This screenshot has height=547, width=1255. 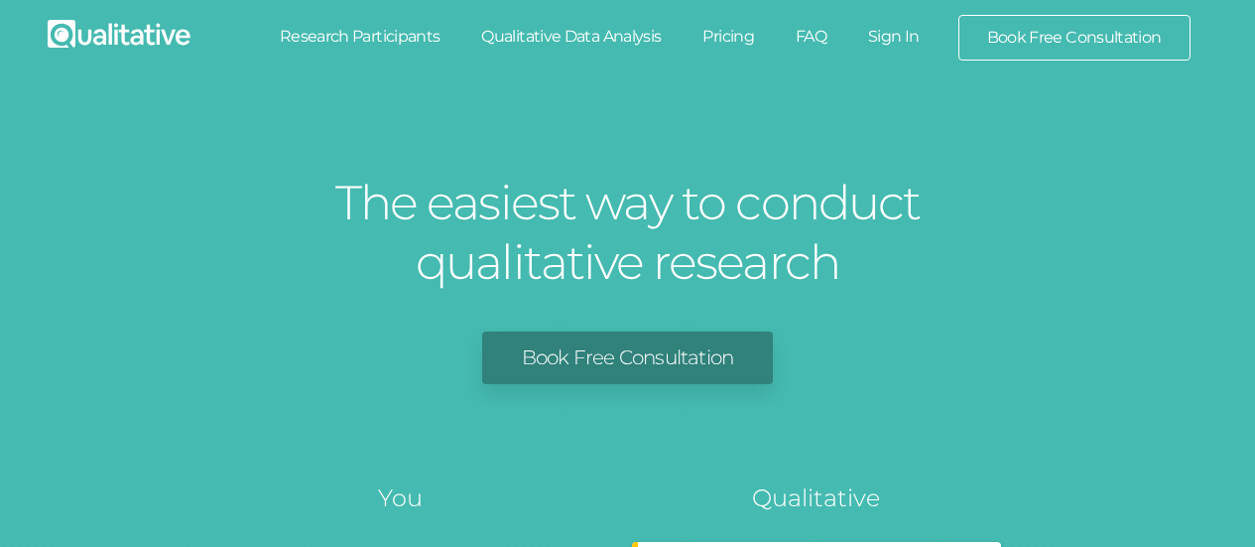 What do you see at coordinates (628, 232) in the screenshot?
I see `h1: The easiest way to conduct qualitative research` at bounding box center [628, 232].